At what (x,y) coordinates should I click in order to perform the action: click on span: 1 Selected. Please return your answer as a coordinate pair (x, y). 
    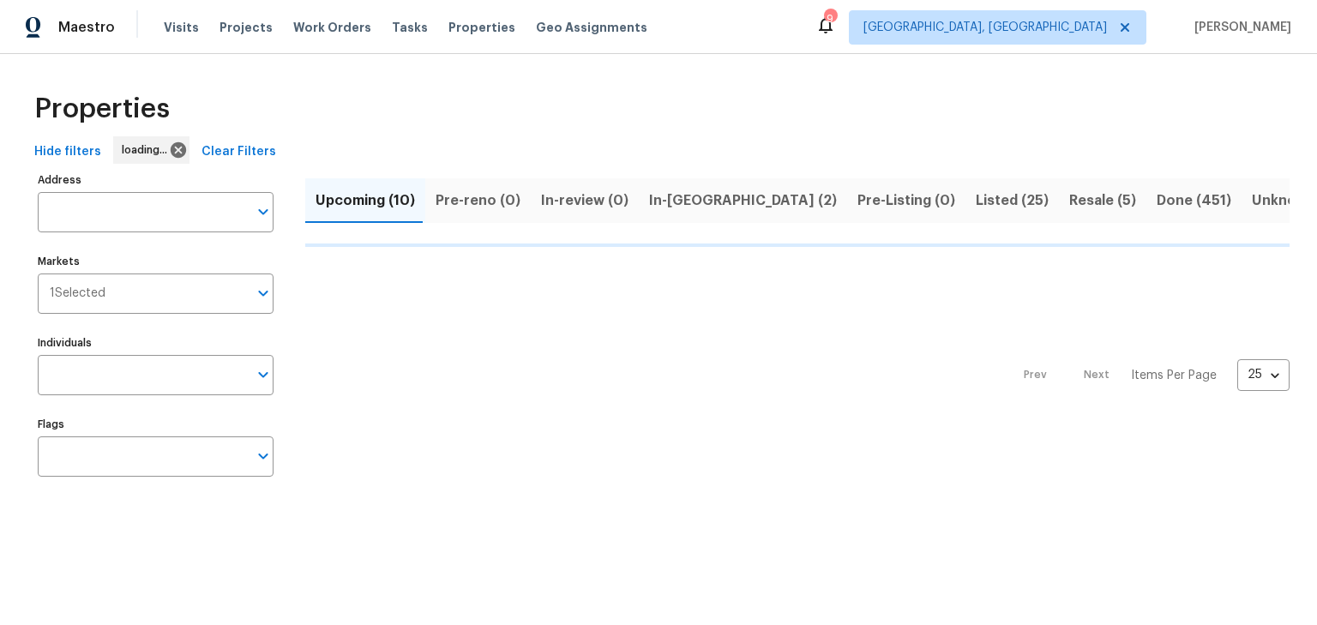
    Looking at the image, I should click on (77, 293).